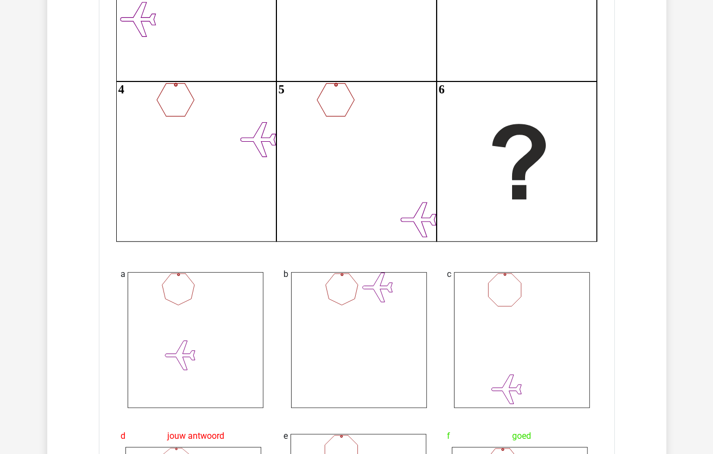 This screenshot has height=454, width=713. I want to click on text: 6, so click(441, 89).